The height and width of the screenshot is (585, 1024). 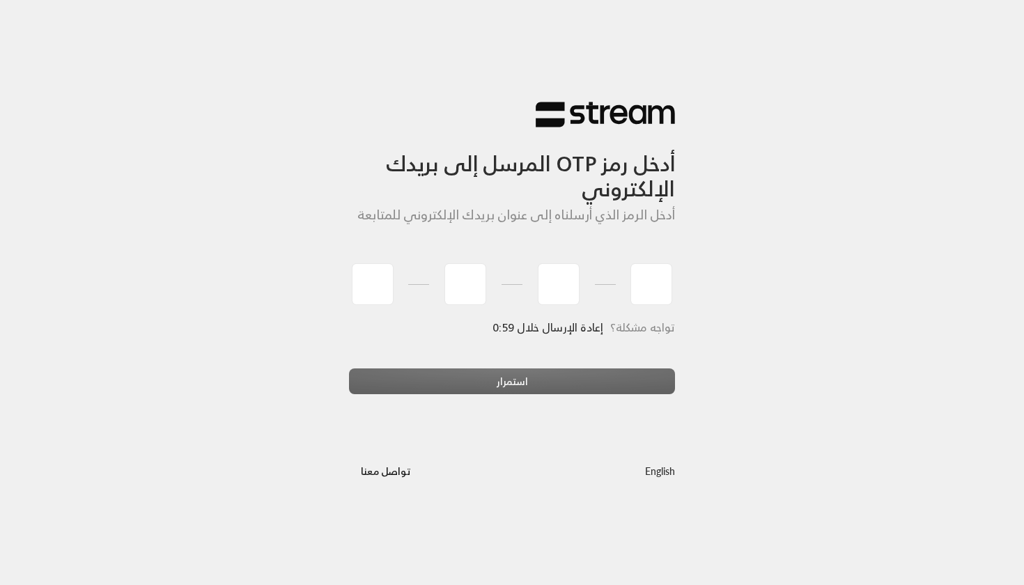 I want to click on img: Stream Logo, so click(x=605, y=114).